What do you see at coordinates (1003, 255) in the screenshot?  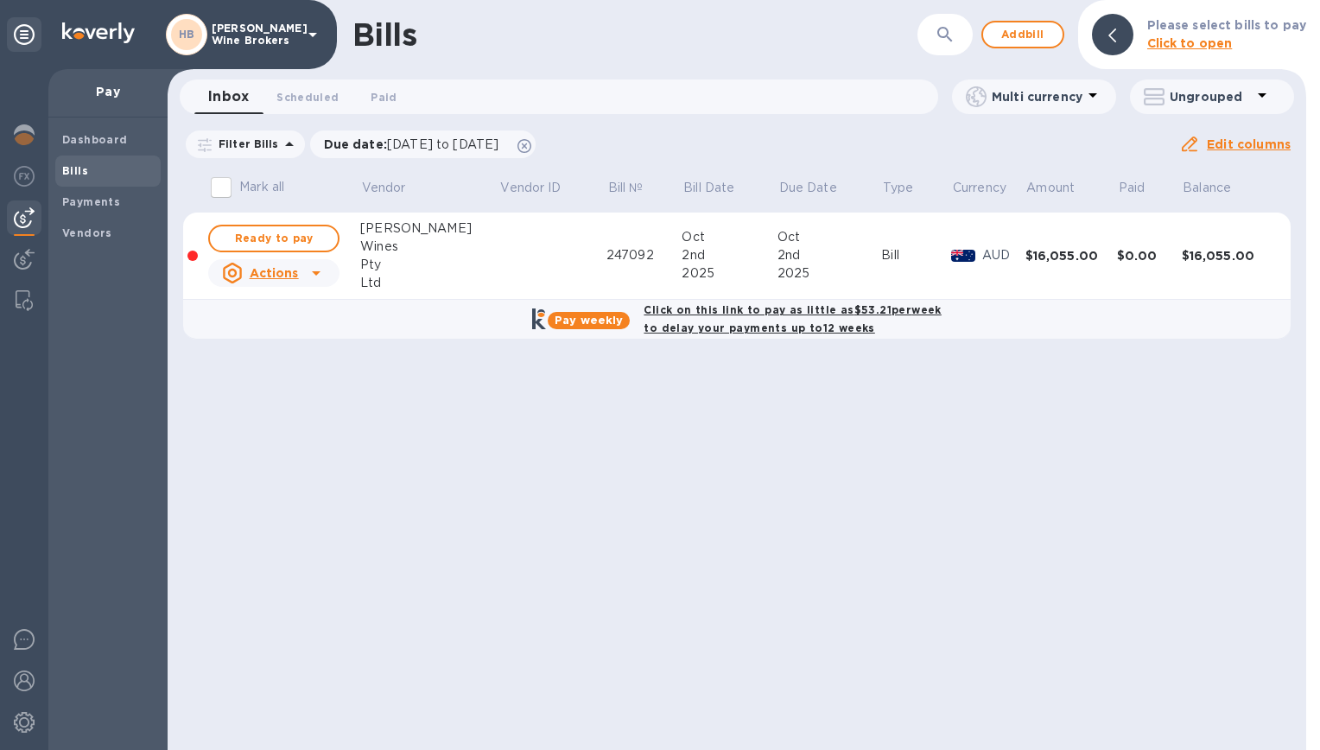 I see `p: AUD` at bounding box center [1003, 255].